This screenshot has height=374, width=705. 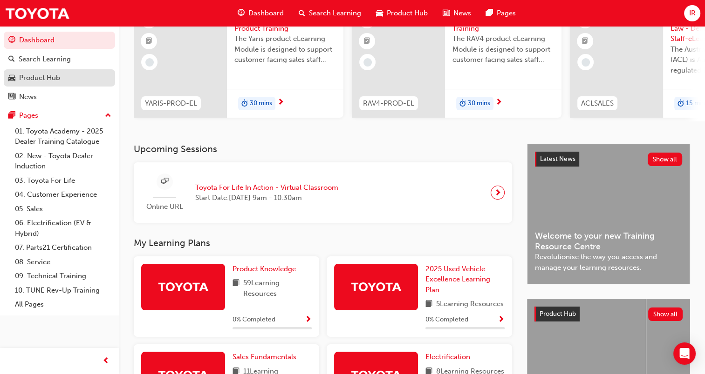 I want to click on a: 04. Customer Experience, so click(x=63, y=195).